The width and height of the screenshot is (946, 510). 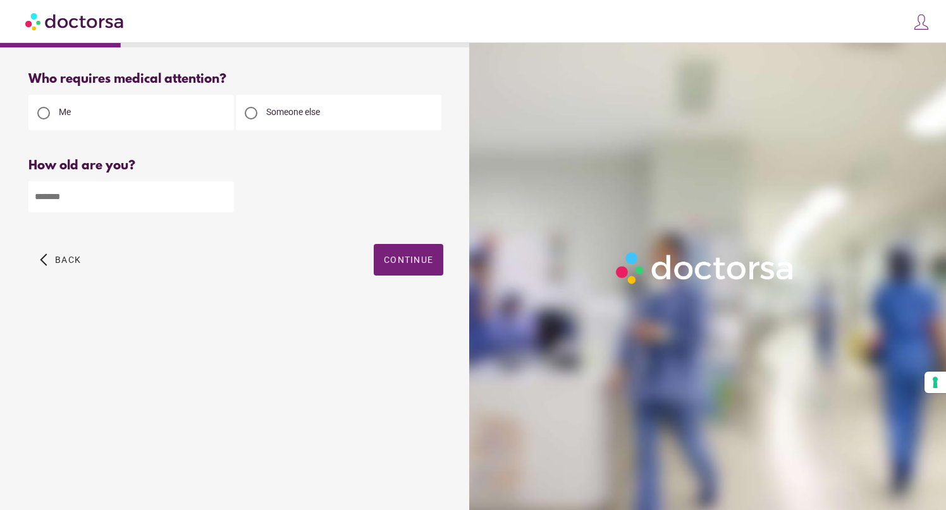 What do you see at coordinates (75, 21) in the screenshot?
I see `img: Doctorsa.com` at bounding box center [75, 21].